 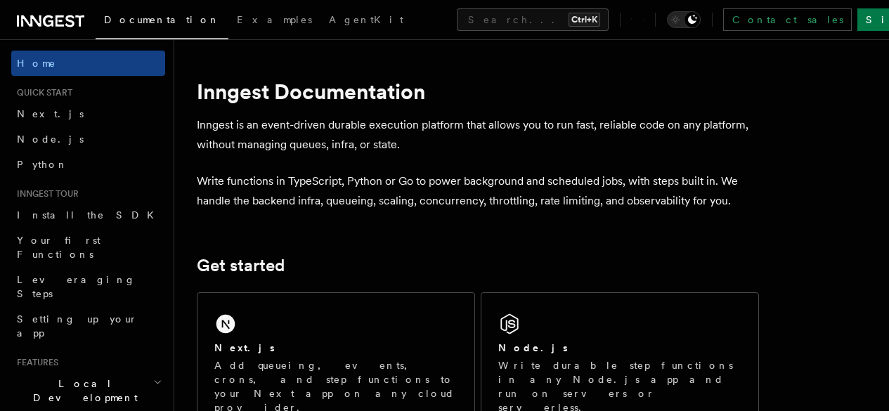 What do you see at coordinates (34, 363) in the screenshot?
I see `span: Features` at bounding box center [34, 363].